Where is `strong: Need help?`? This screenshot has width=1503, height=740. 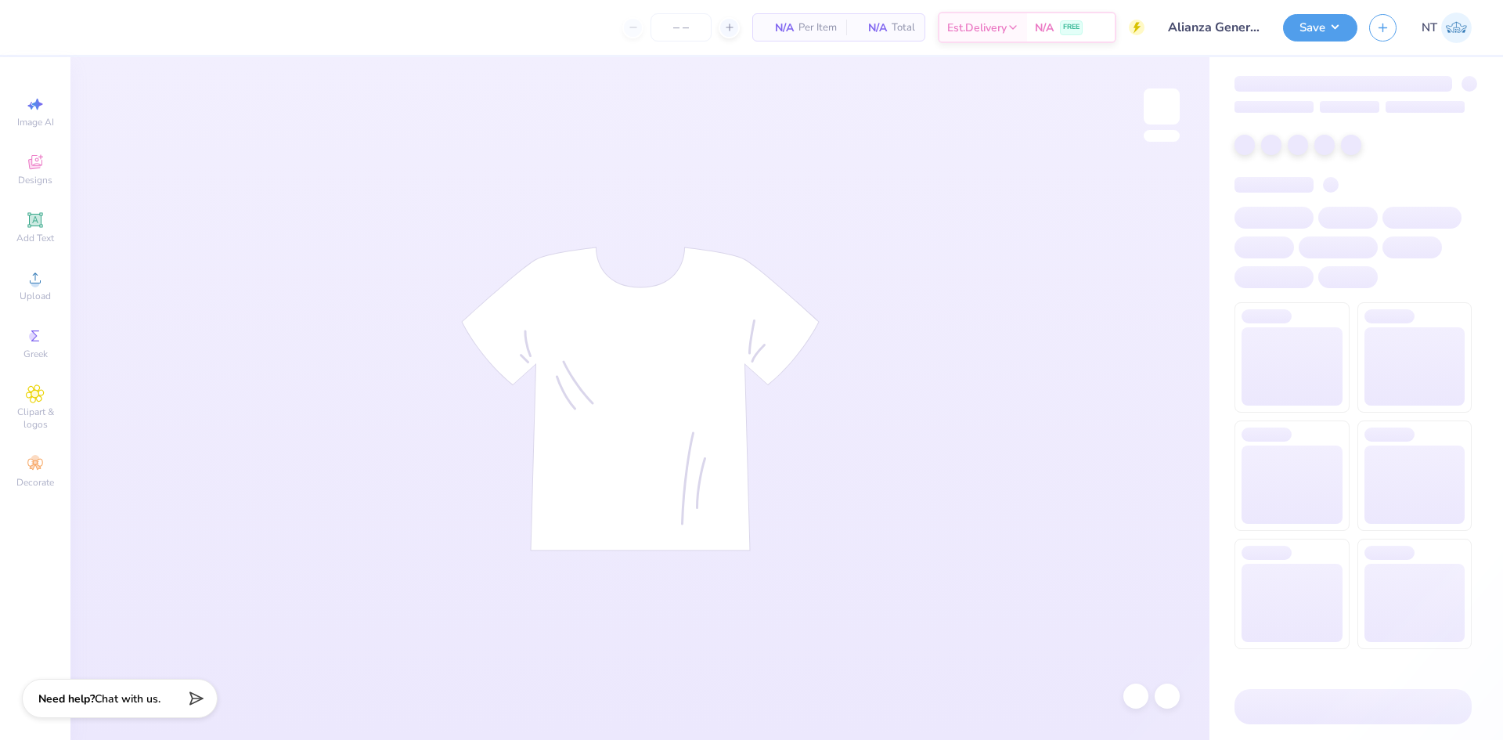
strong: Need help? is located at coordinates (67, 698).